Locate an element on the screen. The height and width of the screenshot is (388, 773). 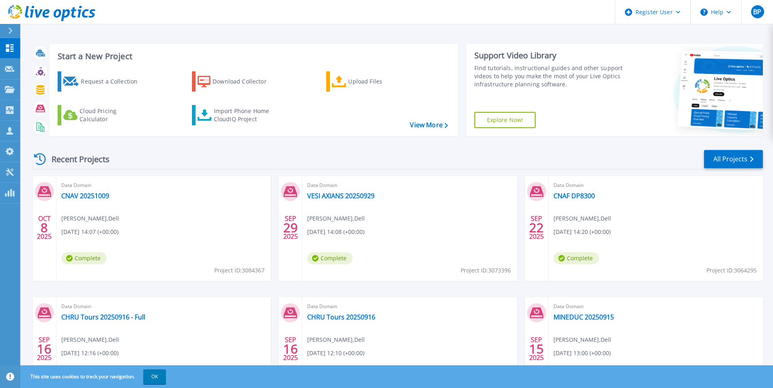
span: Project ID: 3073396 is located at coordinates (486, 271).